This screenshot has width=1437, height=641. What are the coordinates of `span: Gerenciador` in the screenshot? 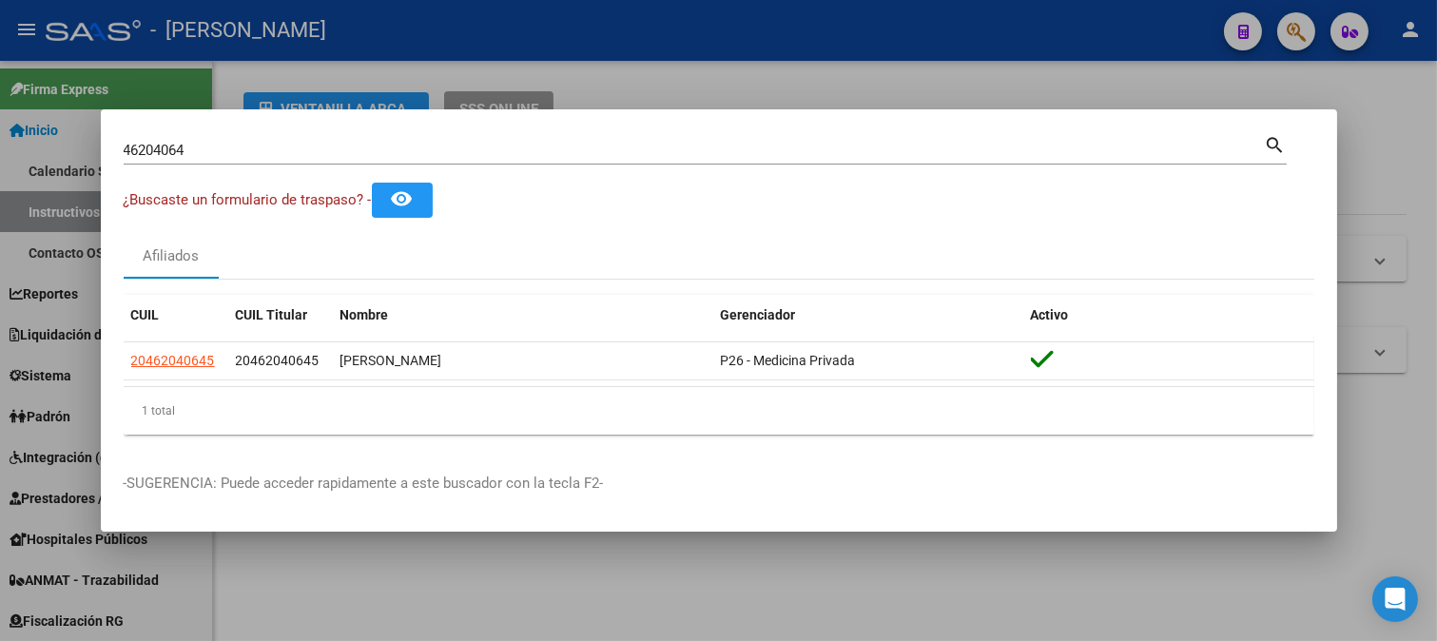 It's located at (758, 315).